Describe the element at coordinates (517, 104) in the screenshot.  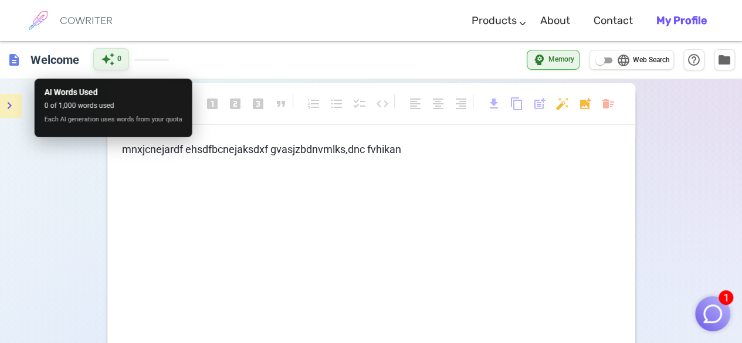
I see `span: content_copy` at that location.